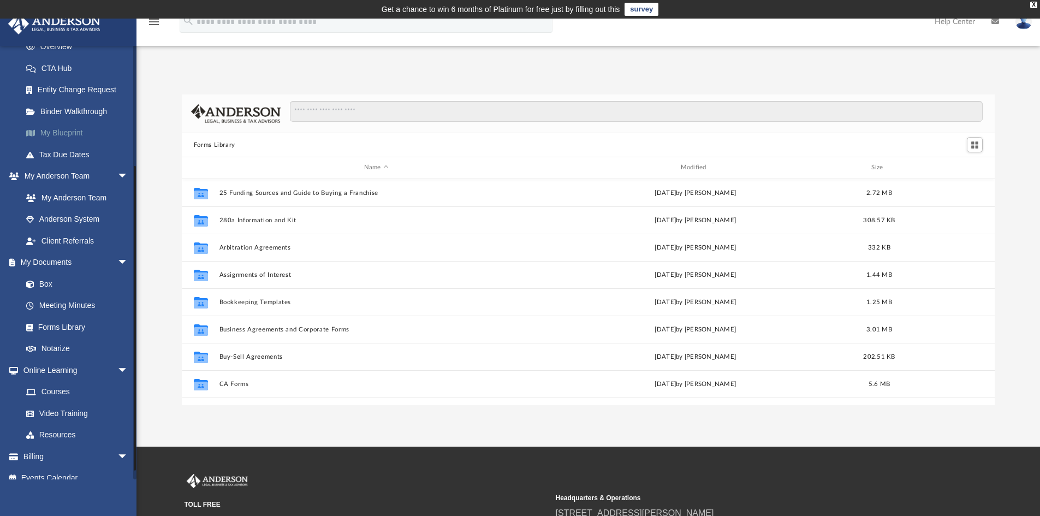  I want to click on a: Overview, so click(80, 47).